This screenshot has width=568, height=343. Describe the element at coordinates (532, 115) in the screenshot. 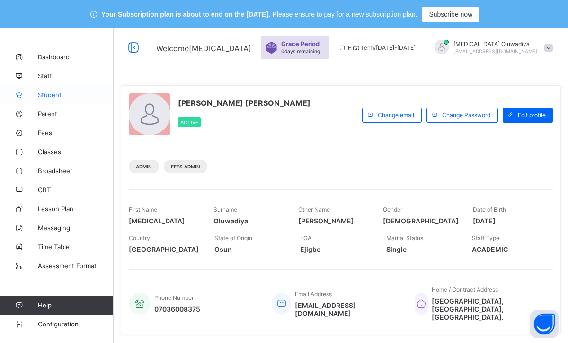

I see `span: Edit profile` at that location.